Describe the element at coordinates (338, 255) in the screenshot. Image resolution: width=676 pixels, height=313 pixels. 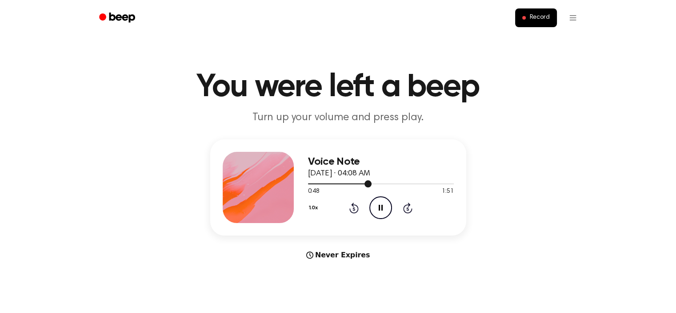
I see `div: Never Expires` at that location.